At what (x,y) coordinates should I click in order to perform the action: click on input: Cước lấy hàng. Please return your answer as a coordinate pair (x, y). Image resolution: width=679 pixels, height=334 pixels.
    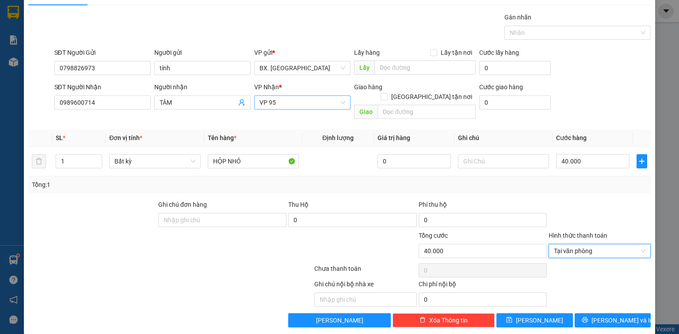
    Looking at the image, I should click on (515, 68).